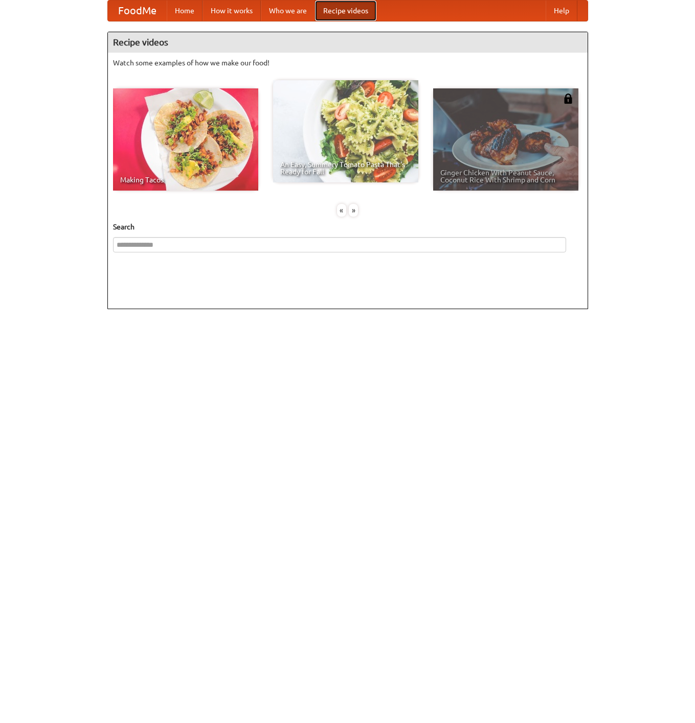 This screenshot has height=723, width=695. What do you see at coordinates (348, 227) in the screenshot?
I see `h5: Search` at bounding box center [348, 227].